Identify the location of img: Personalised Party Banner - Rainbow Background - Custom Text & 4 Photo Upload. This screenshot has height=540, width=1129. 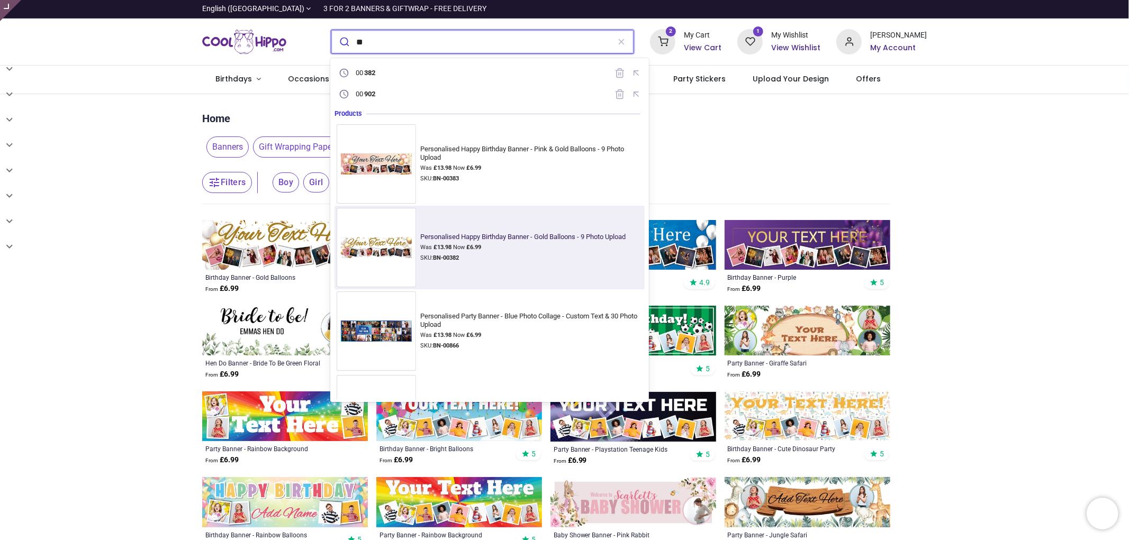
(285, 416).